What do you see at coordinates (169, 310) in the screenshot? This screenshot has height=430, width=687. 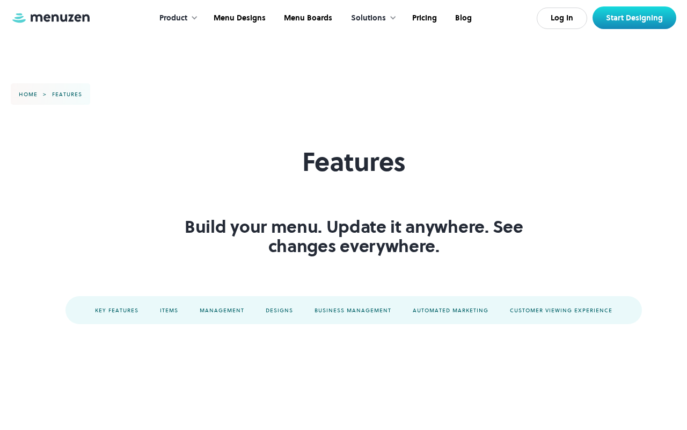 I see `a: items` at bounding box center [169, 310].